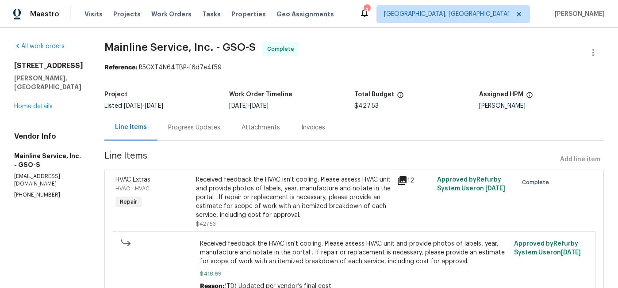  Describe the element at coordinates (400, 97) in the screenshot. I see `span: The total cost of line items that have been proposed by Opendoor. This sum includes line items th...` at that location.